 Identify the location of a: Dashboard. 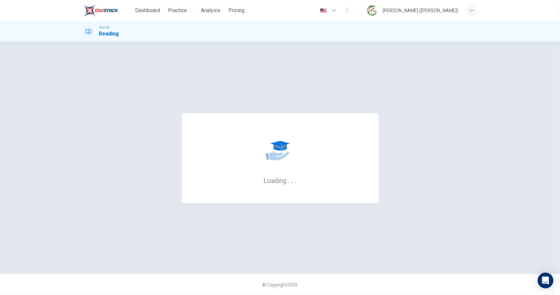
(148, 11).